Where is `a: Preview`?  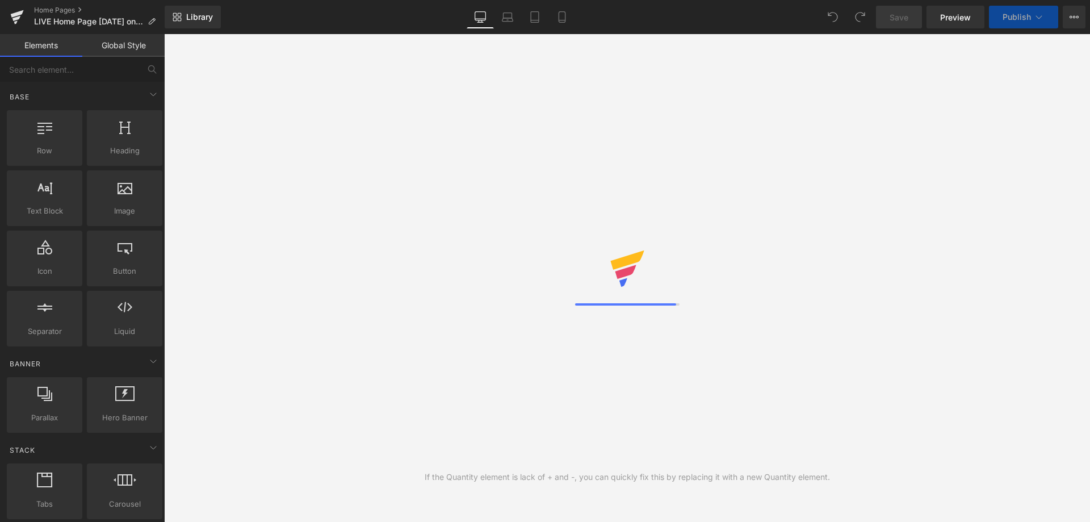
a: Preview is located at coordinates (955, 17).